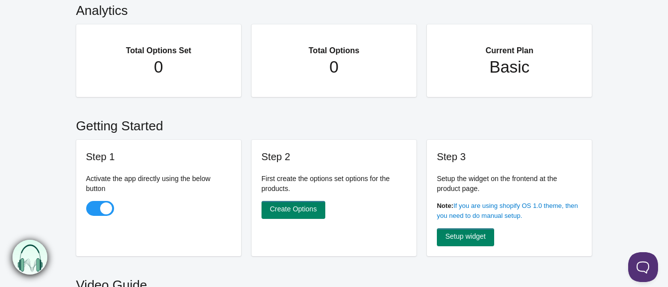 The height and width of the screenshot is (287, 668). I want to click on h3: Step 3, so click(509, 157).